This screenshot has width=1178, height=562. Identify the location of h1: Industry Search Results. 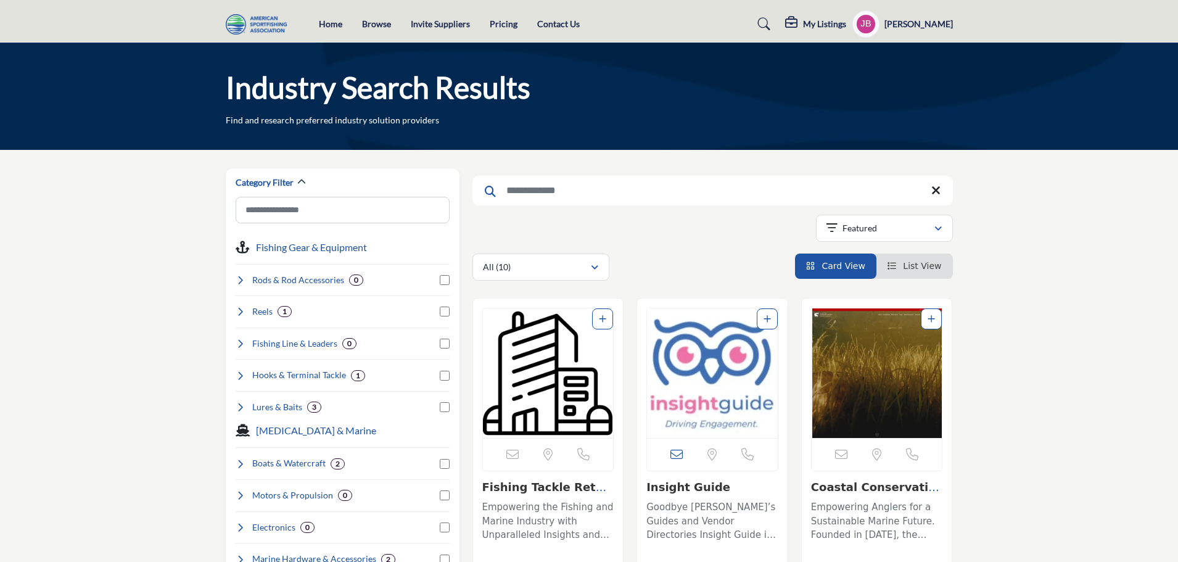
(378, 88).